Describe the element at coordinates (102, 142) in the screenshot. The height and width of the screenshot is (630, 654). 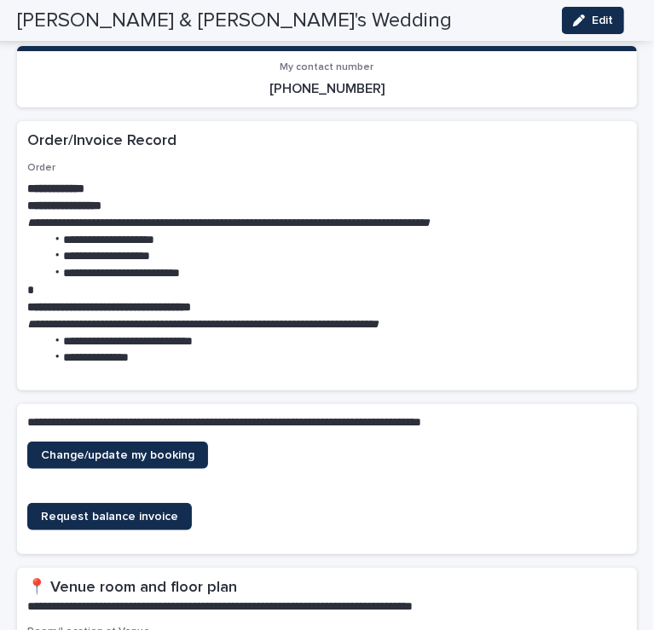
I see `h2: Order/Invoice Record` at that location.